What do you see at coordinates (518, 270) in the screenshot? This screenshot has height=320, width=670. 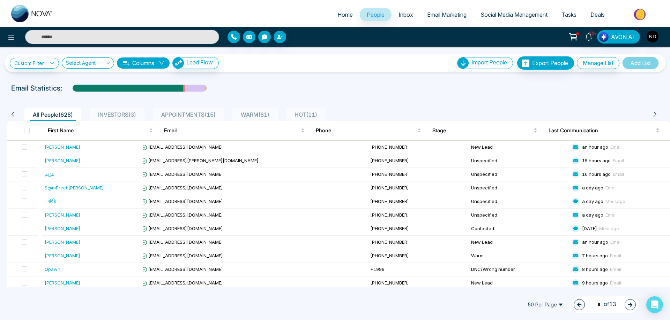 I see `td: DNC/Wrong number` at bounding box center [518, 270].